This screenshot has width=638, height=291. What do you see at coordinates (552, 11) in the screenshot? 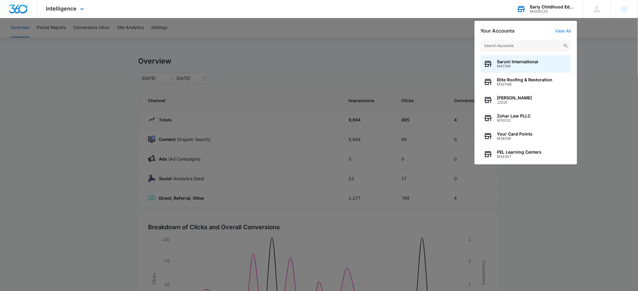
I see `div: account id` at bounding box center [552, 11].